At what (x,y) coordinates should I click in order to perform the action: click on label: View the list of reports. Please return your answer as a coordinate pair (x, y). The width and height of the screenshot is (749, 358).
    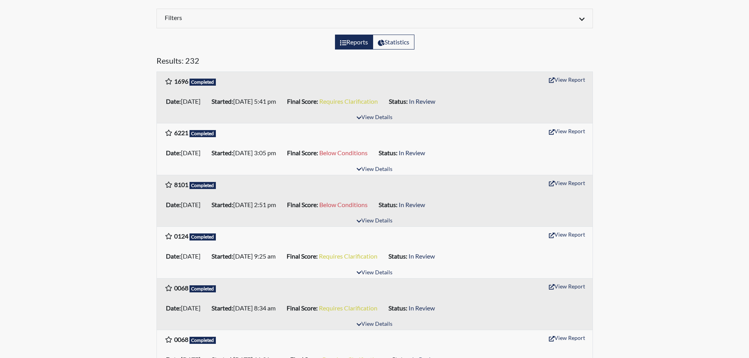
    Looking at the image, I should click on (354, 42).